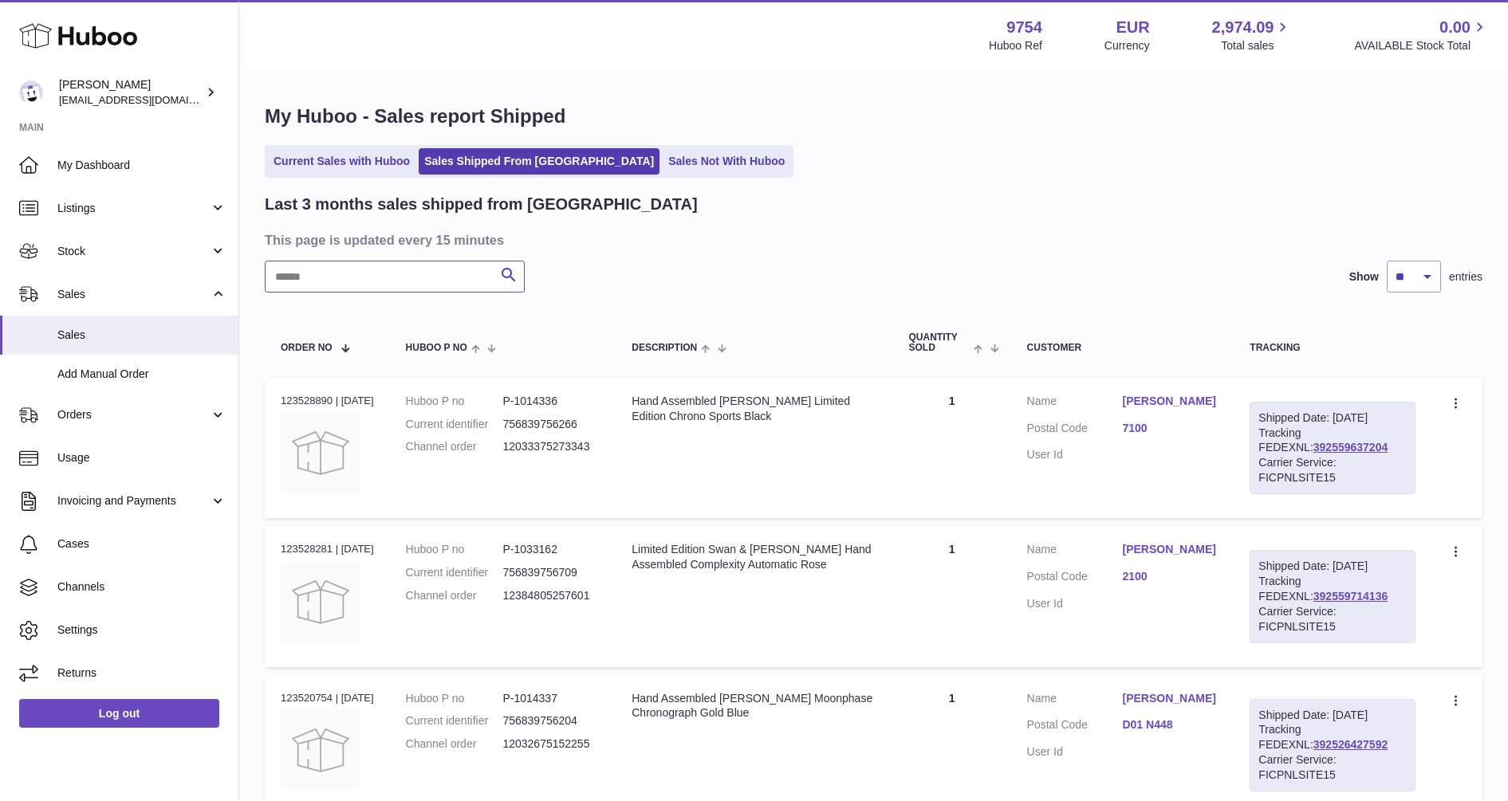 Image resolution: width=1508 pixels, height=801 pixels. Describe the element at coordinates (31, 92) in the screenshot. I see `img: info@fieldsluxury.london` at that location.